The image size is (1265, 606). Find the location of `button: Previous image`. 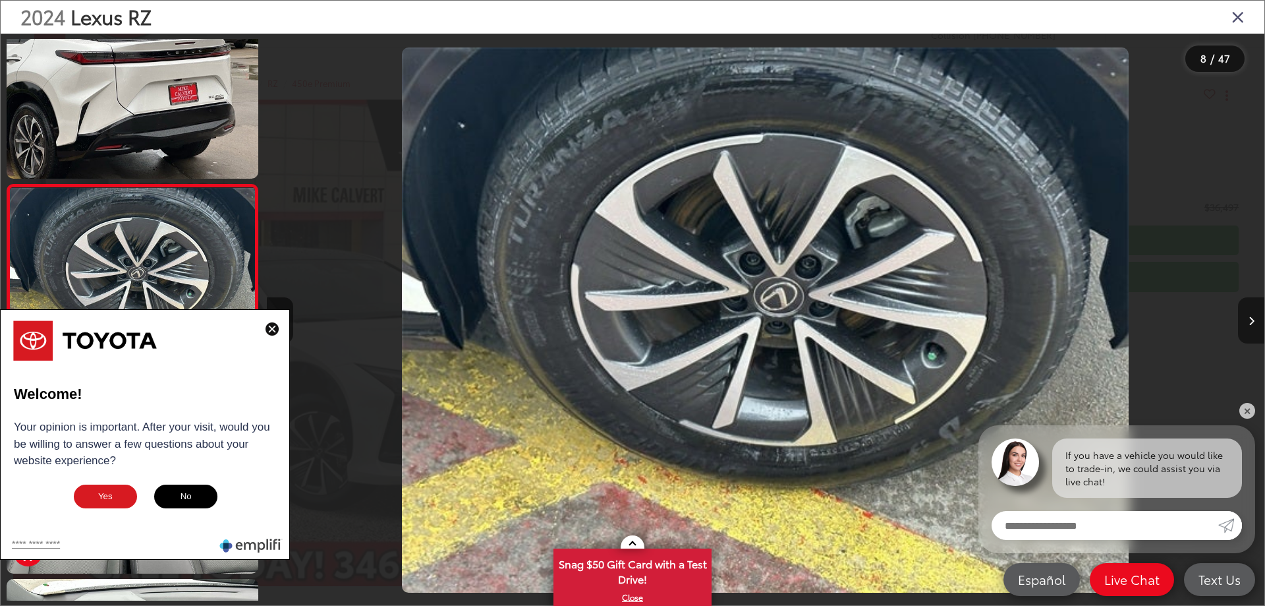

button: Previous image is located at coordinates (280, 320).